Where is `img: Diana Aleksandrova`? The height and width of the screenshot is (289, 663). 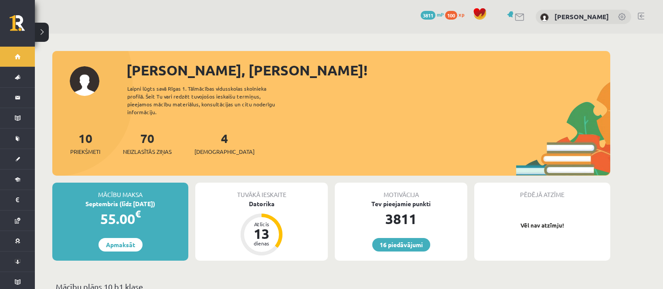
img: Diana Aleksandrova is located at coordinates (545, 17).